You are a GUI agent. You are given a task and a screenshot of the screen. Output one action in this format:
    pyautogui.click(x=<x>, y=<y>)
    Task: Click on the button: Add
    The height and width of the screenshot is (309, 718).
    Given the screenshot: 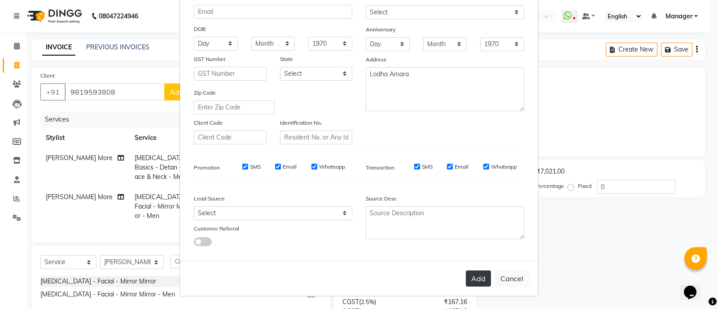 What is the action you would take?
    pyautogui.click(x=479, y=279)
    